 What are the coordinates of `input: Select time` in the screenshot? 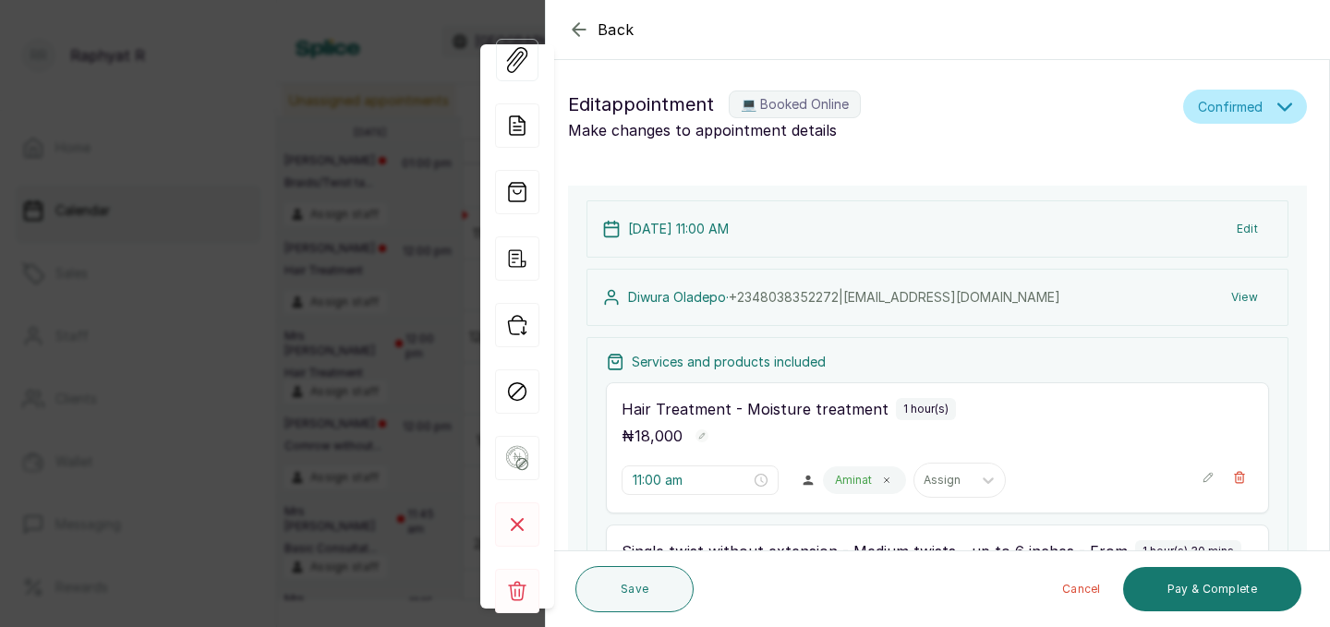 It's located at (692, 480).